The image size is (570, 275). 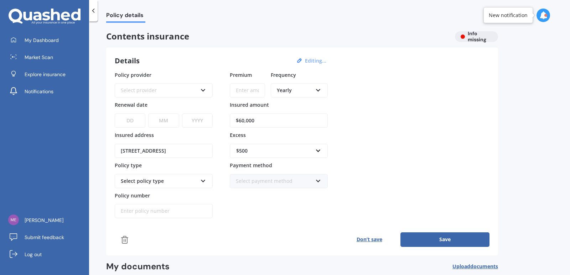 What do you see at coordinates (241, 74) in the screenshot?
I see `span: Premium` at bounding box center [241, 74].